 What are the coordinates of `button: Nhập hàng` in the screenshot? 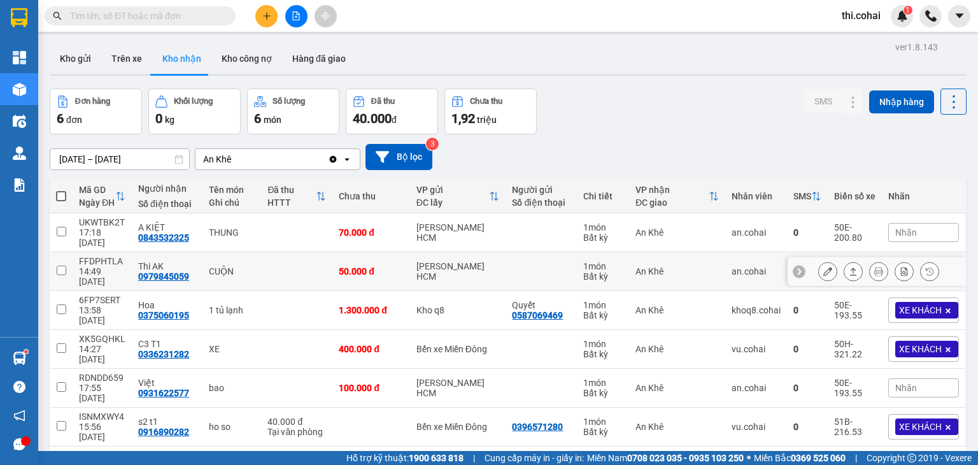 It's located at (902, 102).